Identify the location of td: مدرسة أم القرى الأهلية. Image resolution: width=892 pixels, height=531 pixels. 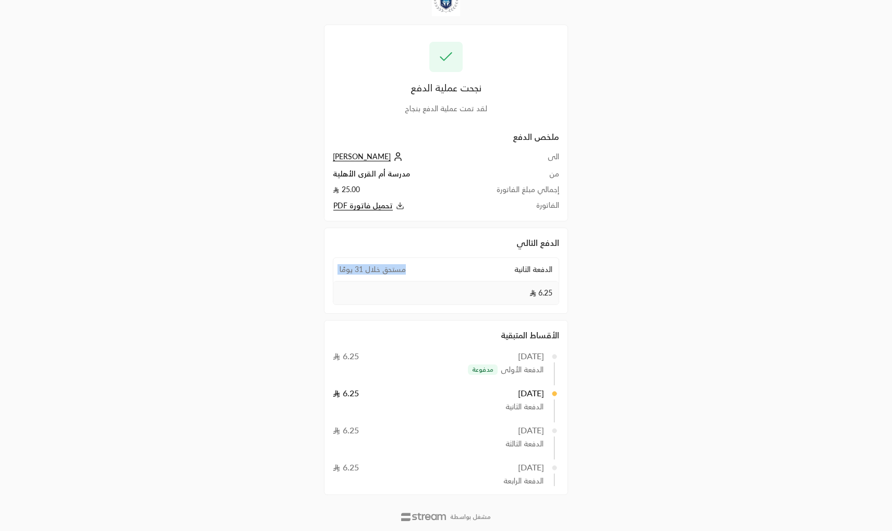
(395, 176).